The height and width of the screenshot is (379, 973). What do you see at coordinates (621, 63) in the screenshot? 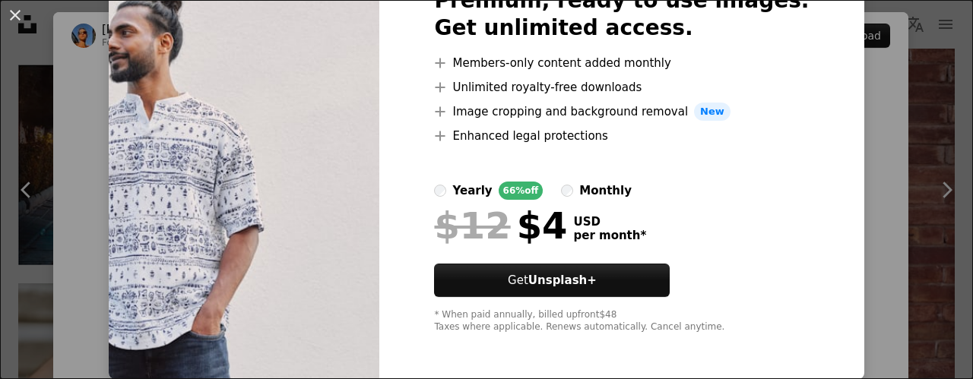
I see `li: Members-only content added monthly` at bounding box center [621, 63].